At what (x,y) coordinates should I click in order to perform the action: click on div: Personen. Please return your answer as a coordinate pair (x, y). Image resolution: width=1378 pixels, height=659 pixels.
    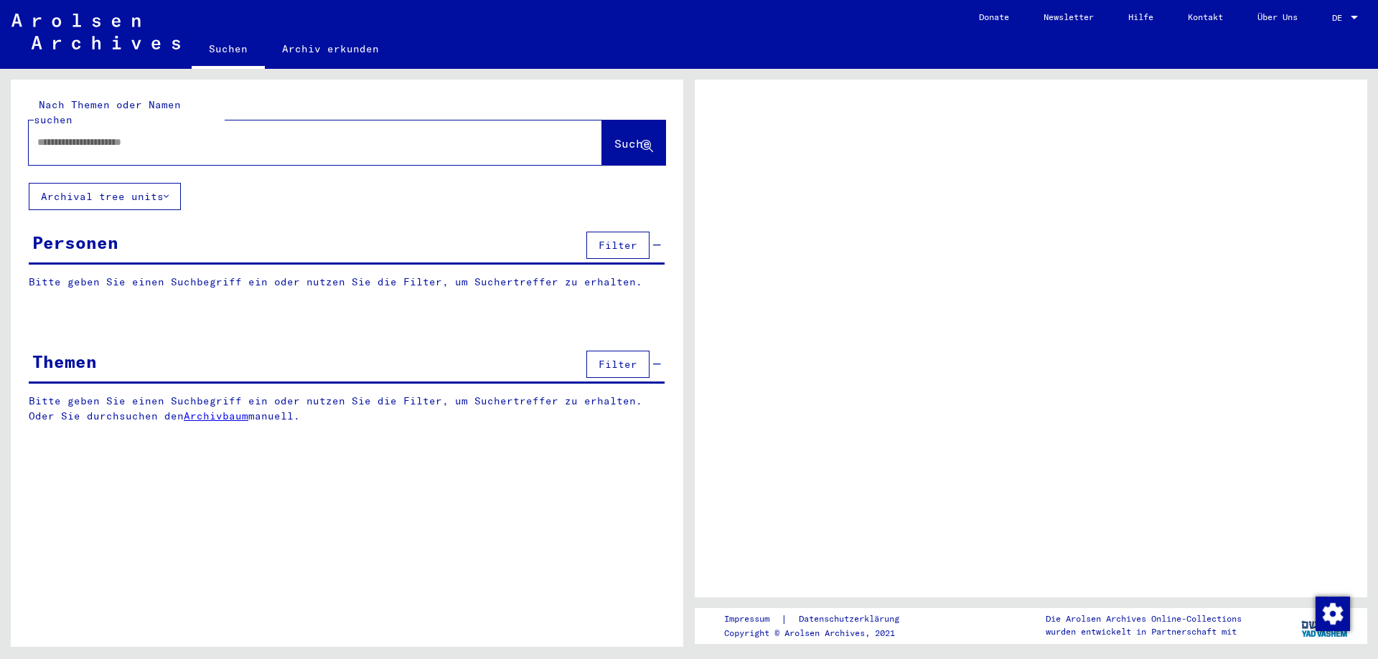
    Looking at the image, I should click on (75, 243).